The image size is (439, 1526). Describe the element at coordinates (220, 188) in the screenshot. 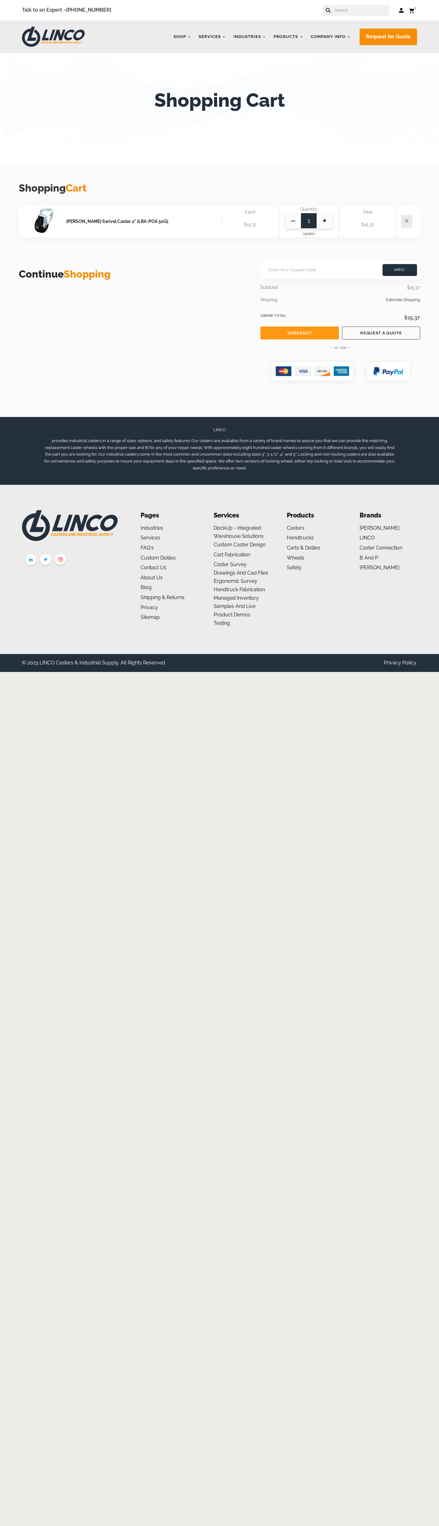

I see `h3: Shopping` at that location.